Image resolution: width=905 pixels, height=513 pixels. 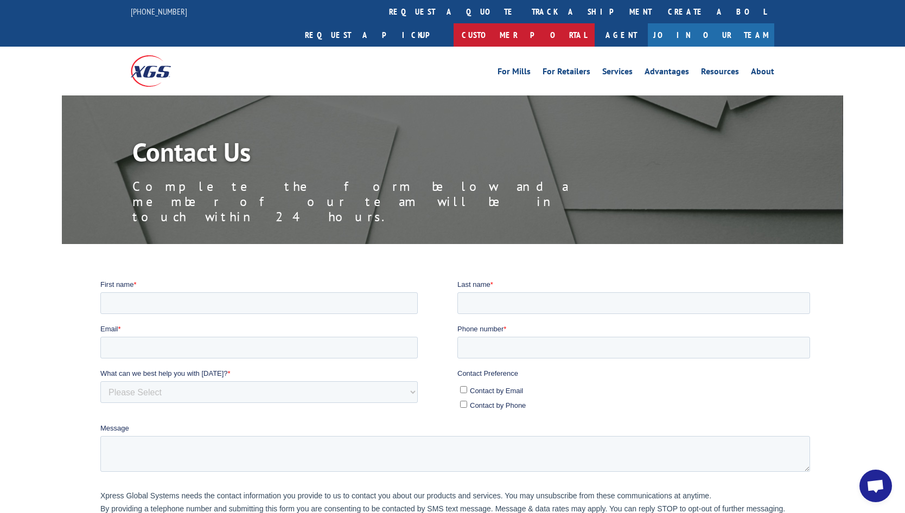 I want to click on a: Agent, so click(x=621, y=35).